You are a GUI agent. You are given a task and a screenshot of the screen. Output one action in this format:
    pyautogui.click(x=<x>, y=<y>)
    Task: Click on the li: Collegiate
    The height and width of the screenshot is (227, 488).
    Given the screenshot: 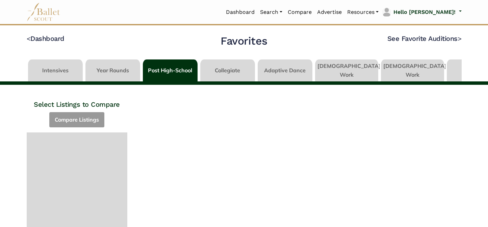 What is the action you would take?
    pyautogui.click(x=228, y=70)
    